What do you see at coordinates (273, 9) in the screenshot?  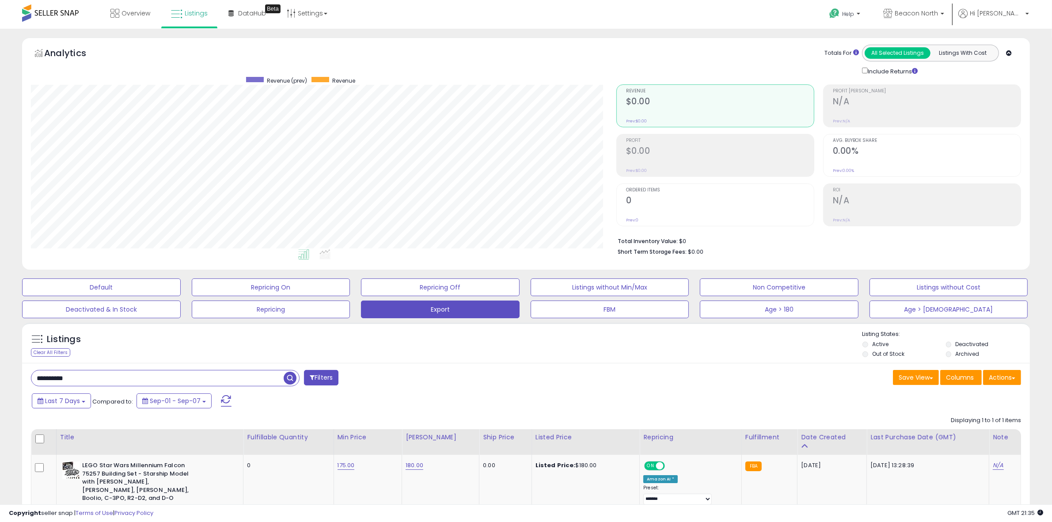 I see `div: Tooltip anchor` at bounding box center [273, 9].